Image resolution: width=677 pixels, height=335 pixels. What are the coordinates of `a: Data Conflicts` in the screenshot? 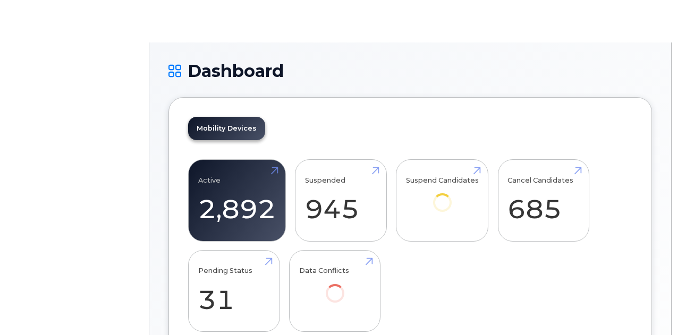 It's located at (335, 286).